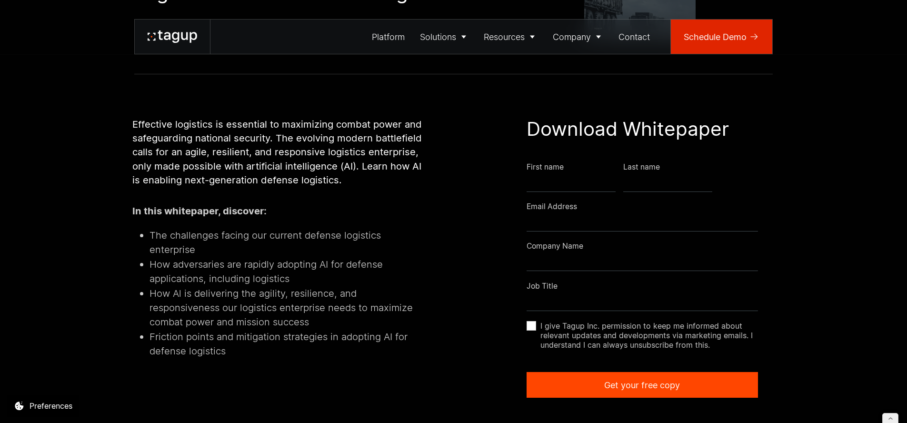 Image resolution: width=907 pixels, height=423 pixels. Describe the element at coordinates (289, 271) in the screenshot. I see `li: How adversaries are rapidly adopting AI for defense applications, including logistics` at that location.